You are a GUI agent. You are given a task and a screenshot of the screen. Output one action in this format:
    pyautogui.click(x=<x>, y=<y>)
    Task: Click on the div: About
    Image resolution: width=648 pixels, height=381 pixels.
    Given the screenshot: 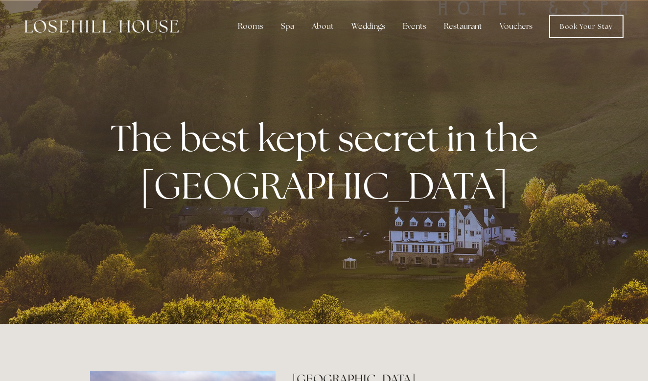 What is the action you would take?
    pyautogui.click(x=322, y=26)
    